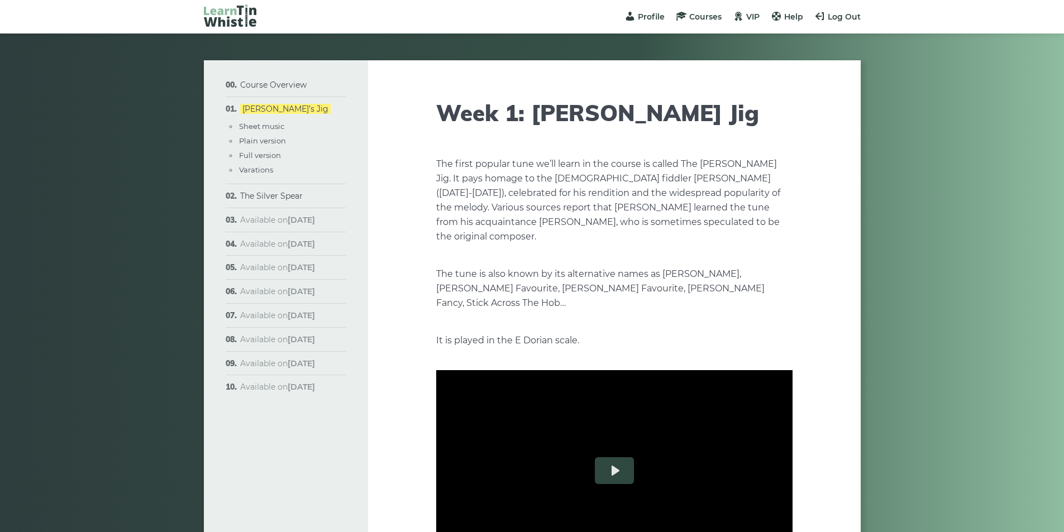 Image resolution: width=1064 pixels, height=532 pixels. I want to click on img: LearnTinWhistle.com, so click(230, 16).